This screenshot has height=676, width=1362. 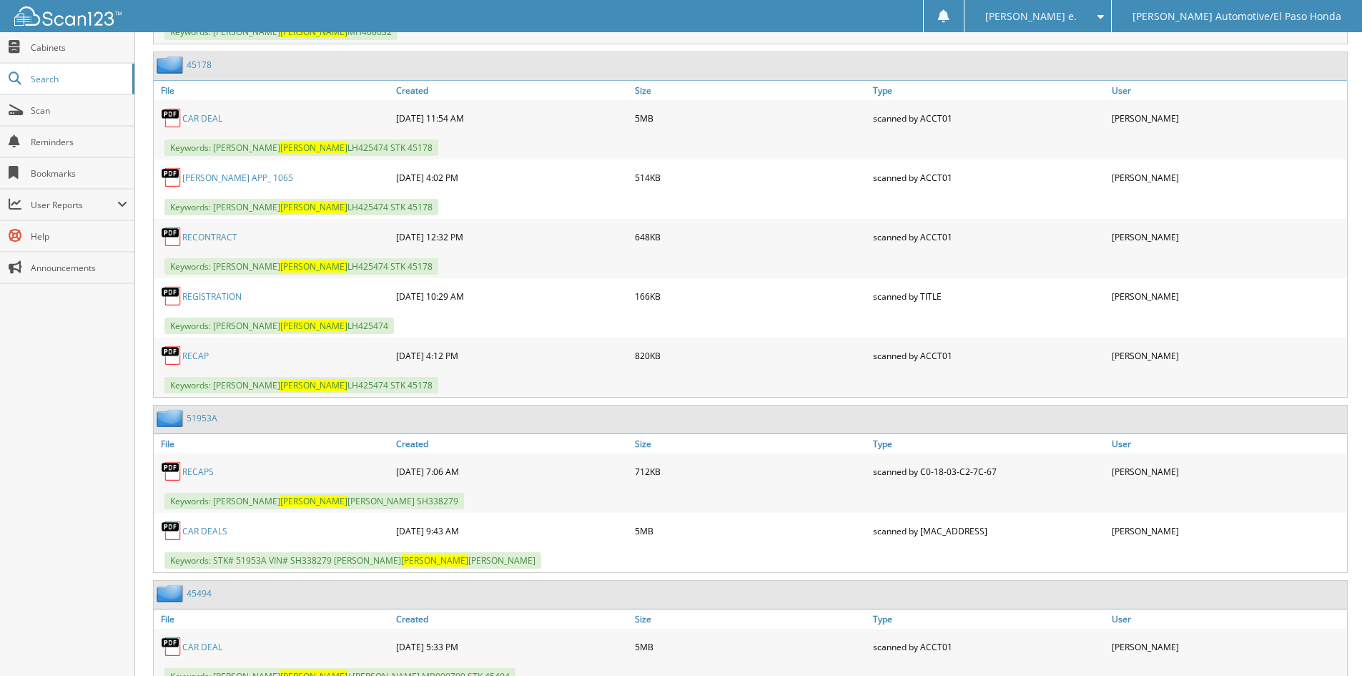 What do you see at coordinates (751, 177) in the screenshot?
I see `div: 514KB` at bounding box center [751, 177].